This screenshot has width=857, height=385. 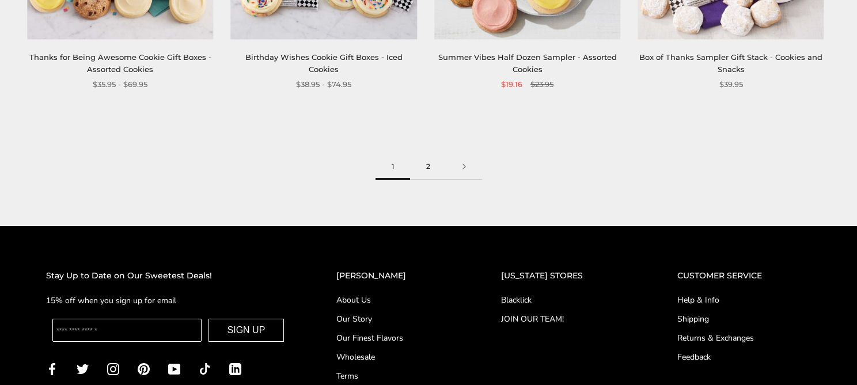 What do you see at coordinates (744, 299) in the screenshot?
I see `a: Help & Info` at bounding box center [744, 299].